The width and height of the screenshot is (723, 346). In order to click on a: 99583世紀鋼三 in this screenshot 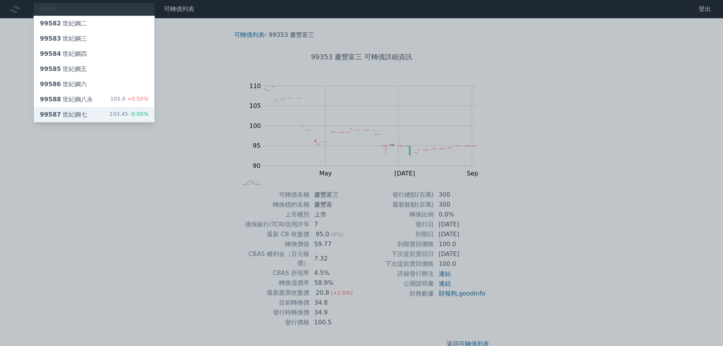, I will do `click(94, 39)`.